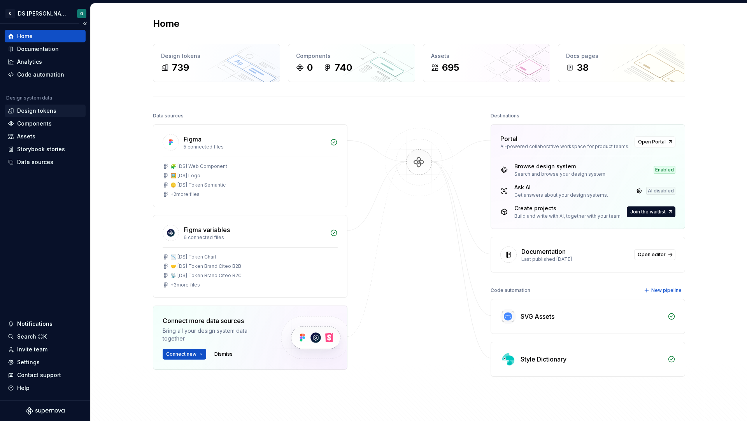 This screenshot has width=747, height=421. I want to click on div: O, so click(82, 14).